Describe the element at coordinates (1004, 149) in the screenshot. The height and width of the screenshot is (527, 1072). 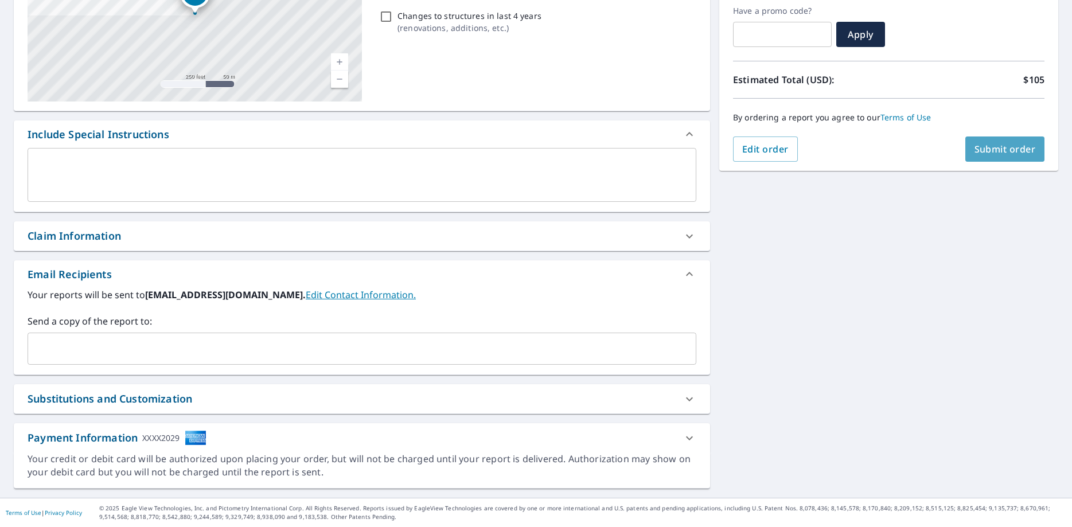
I see `span: Submit order` at that location.